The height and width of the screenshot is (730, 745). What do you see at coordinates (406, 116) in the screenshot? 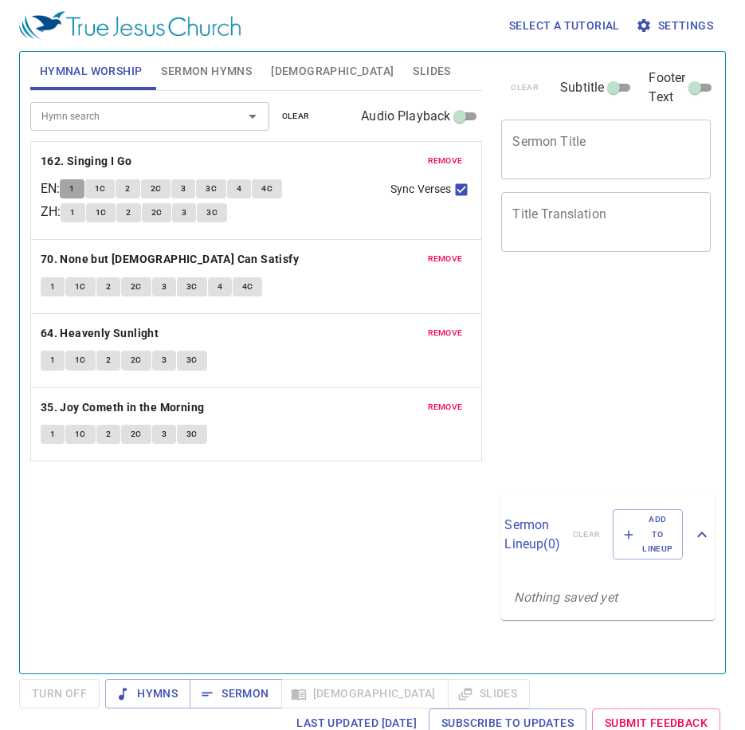
I see `span: Audio Playback` at bounding box center [406, 116].